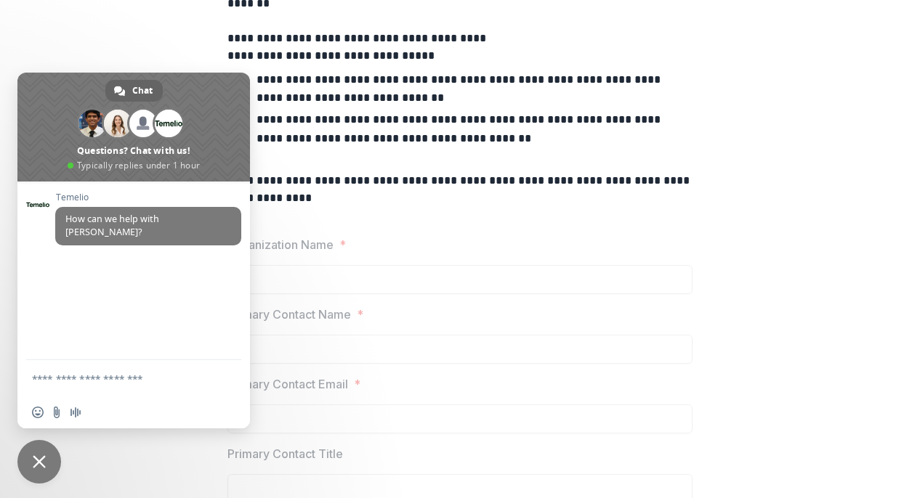  I want to click on span: Send a file, so click(57, 413).